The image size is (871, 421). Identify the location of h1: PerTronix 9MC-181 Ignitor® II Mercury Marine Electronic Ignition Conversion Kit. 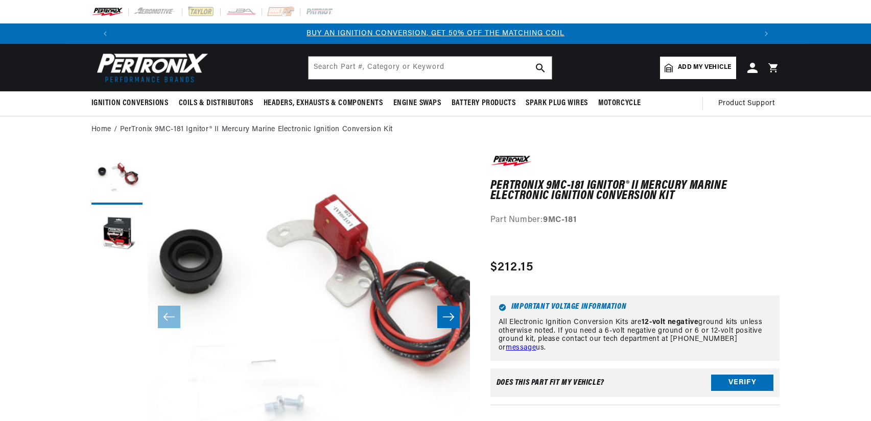
(635, 191).